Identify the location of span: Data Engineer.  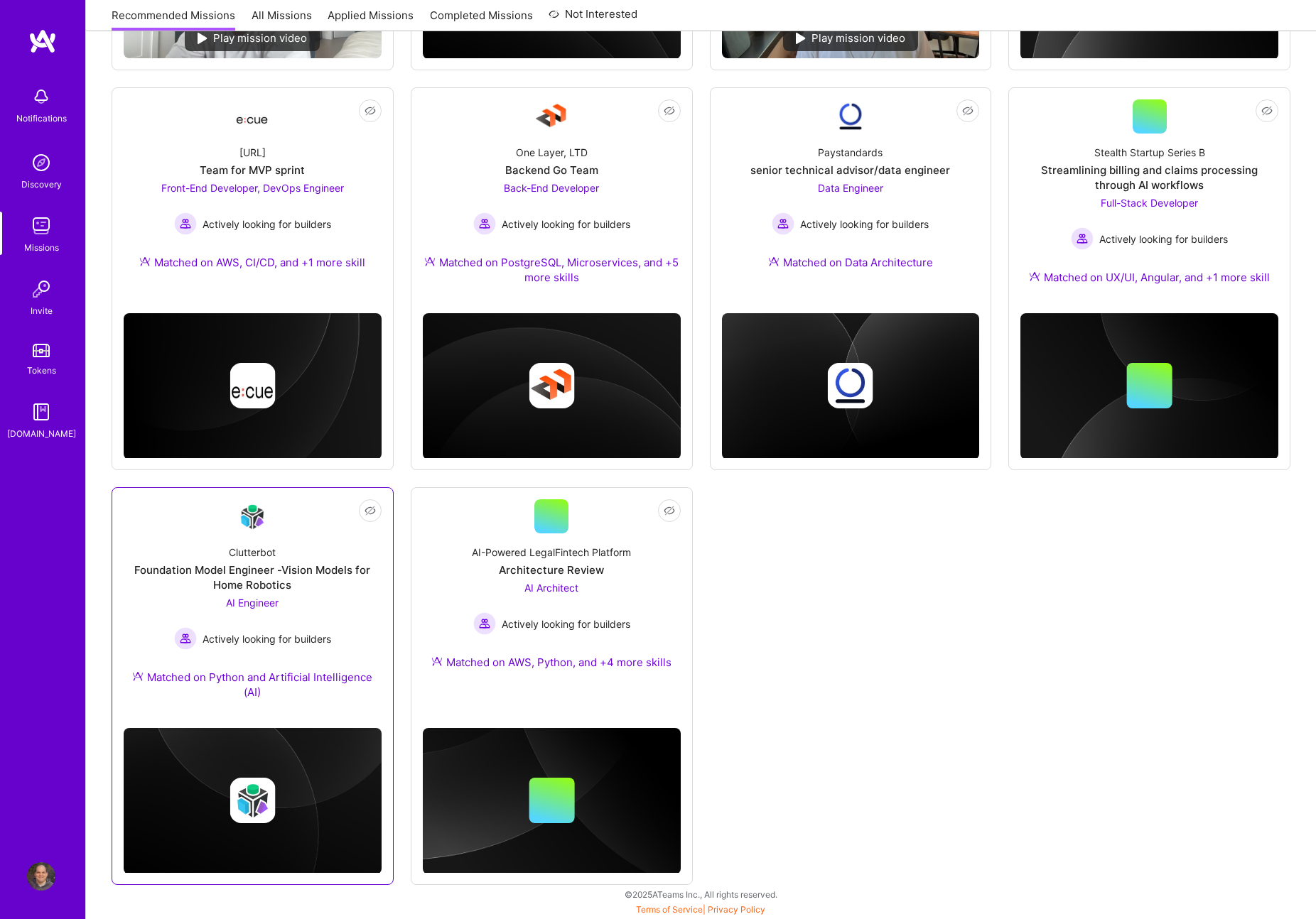
(851, 188).